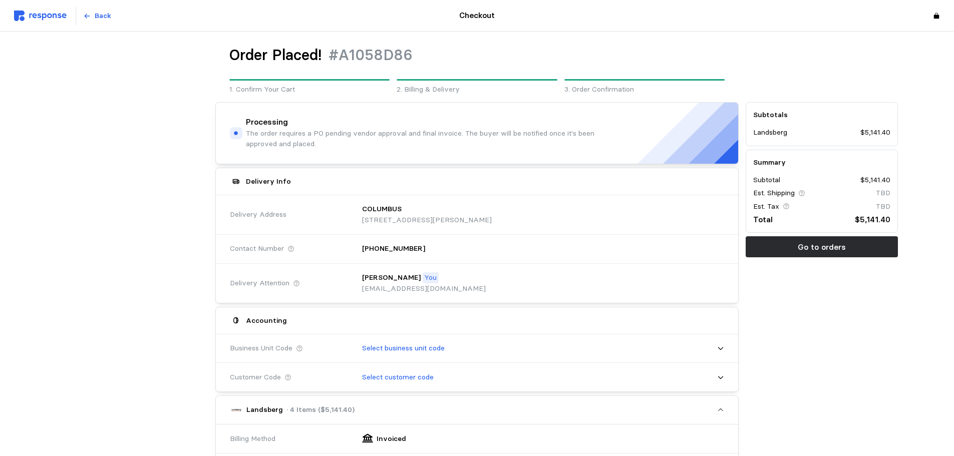 The height and width of the screenshot is (456, 954). I want to click on p: Subtotal, so click(767, 180).